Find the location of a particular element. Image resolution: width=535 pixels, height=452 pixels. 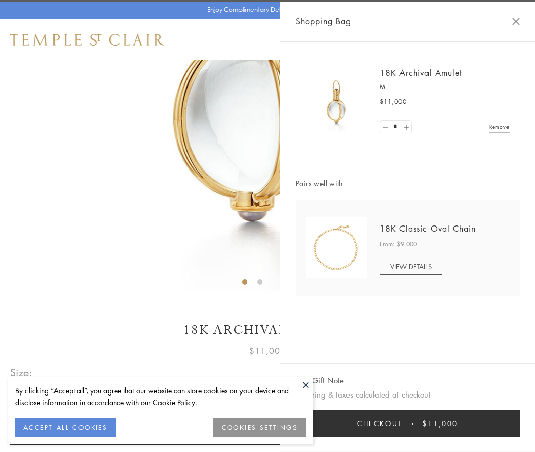

a: Remove is located at coordinates (499, 127).